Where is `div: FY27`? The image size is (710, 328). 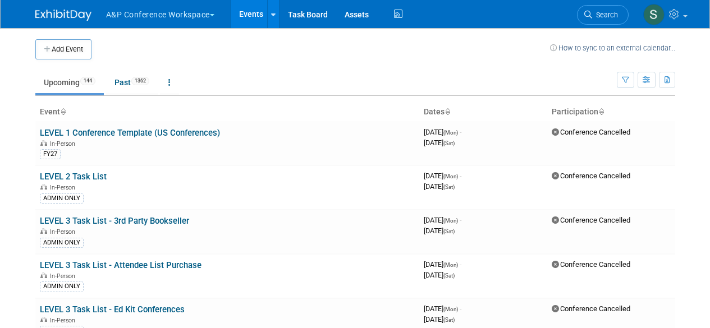
div: FY27 is located at coordinates (50, 154).